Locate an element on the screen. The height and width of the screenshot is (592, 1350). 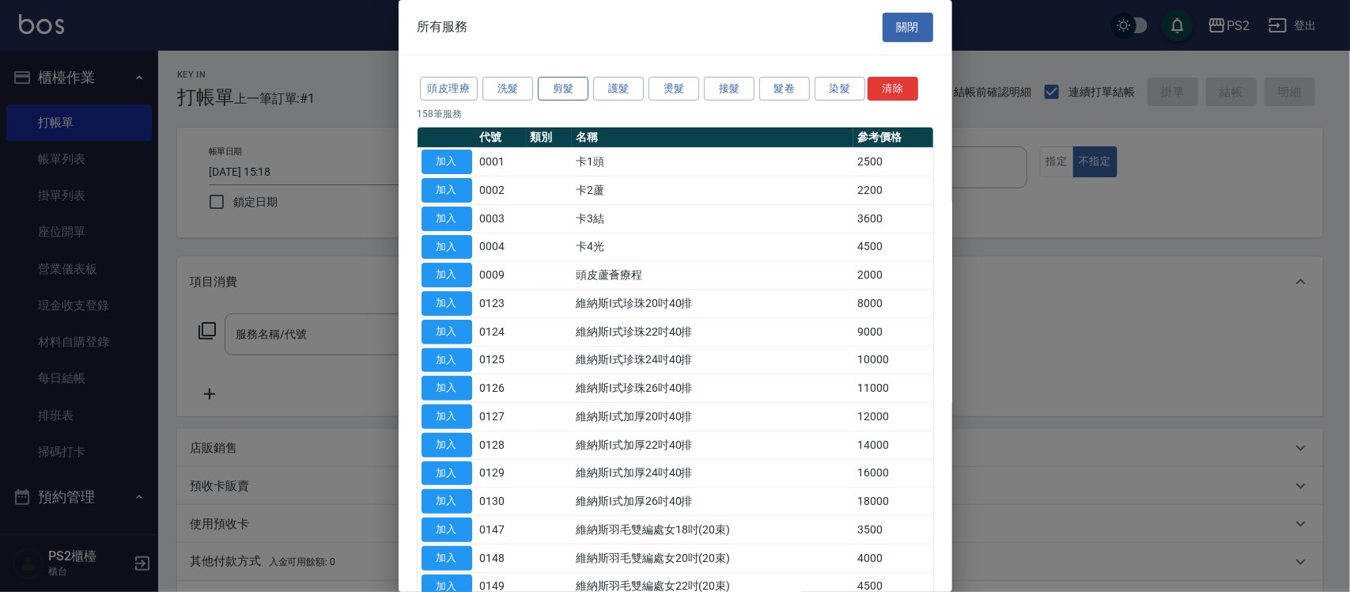
td: 0002 is located at coordinates (502, 191).